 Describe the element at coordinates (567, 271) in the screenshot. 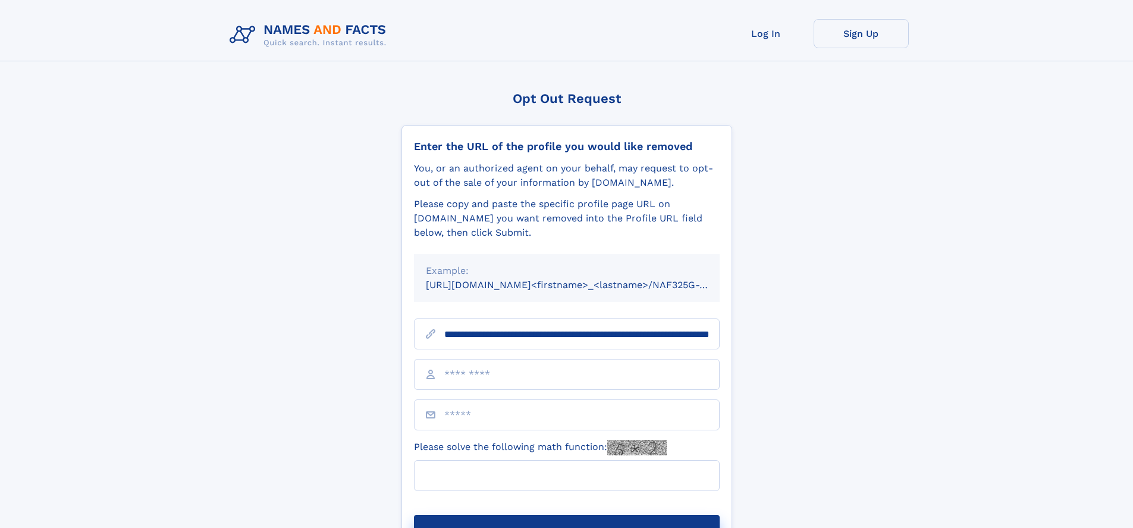

I see `div: Example:` at that location.